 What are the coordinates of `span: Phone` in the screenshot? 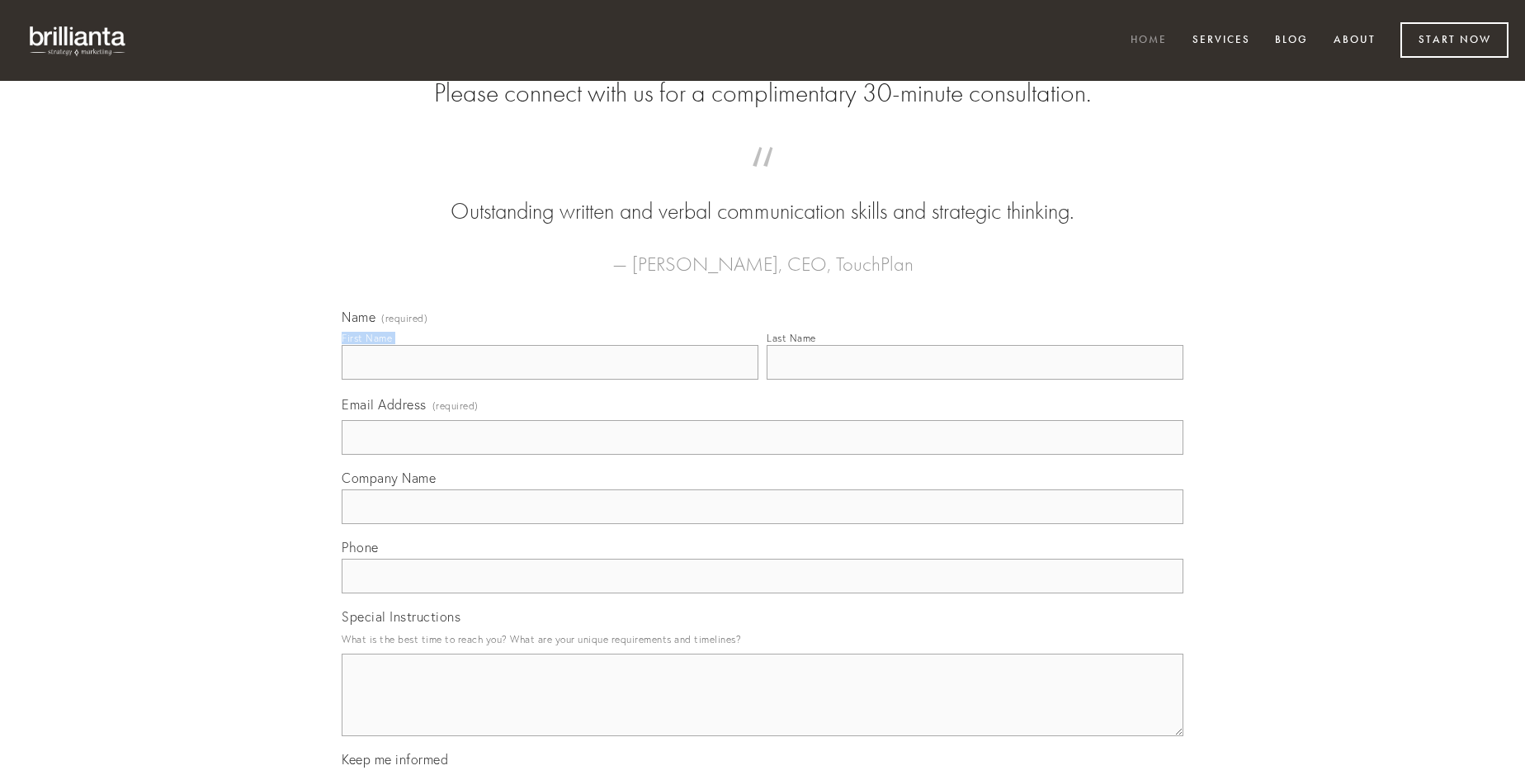 It's located at (360, 547).